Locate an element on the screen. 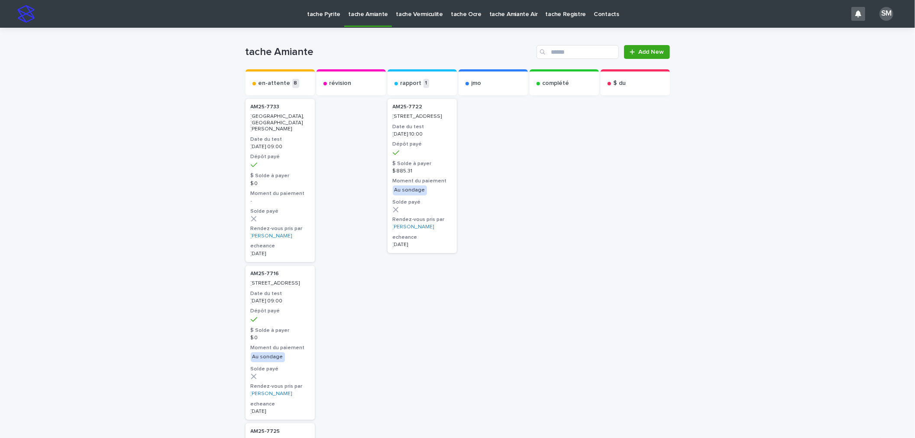 The image size is (915, 438). p: $ 885.31 is located at coordinates (422, 171).